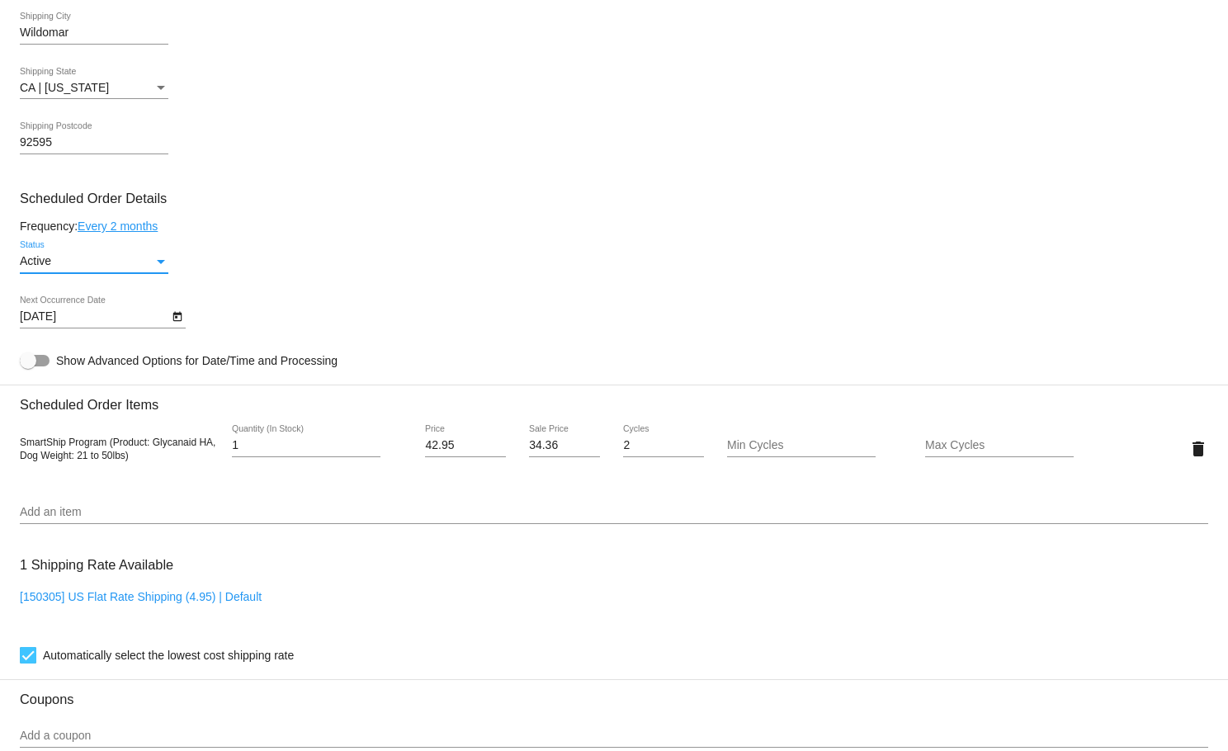  What do you see at coordinates (196, 361) in the screenshot?
I see `span: Show Advanced Options for Date/Time and Processing` at bounding box center [196, 361].